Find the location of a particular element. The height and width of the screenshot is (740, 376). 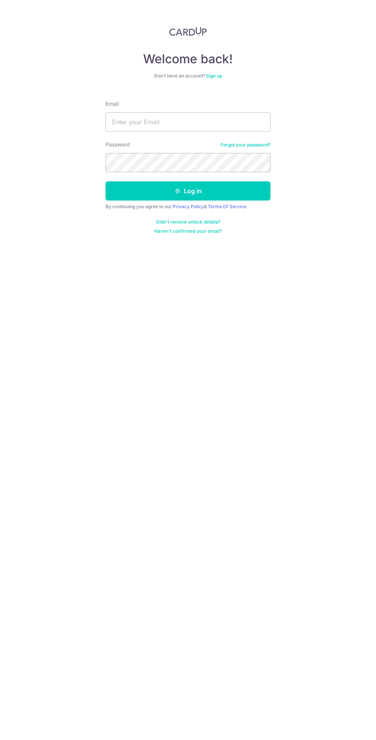

a: Didn't receive unlock details? is located at coordinates (188, 222).